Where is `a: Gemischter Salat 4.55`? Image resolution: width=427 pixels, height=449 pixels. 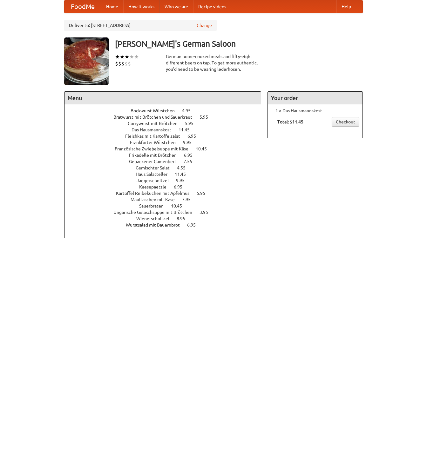 a: Gemischter Salat 4.55 is located at coordinates (166, 168).